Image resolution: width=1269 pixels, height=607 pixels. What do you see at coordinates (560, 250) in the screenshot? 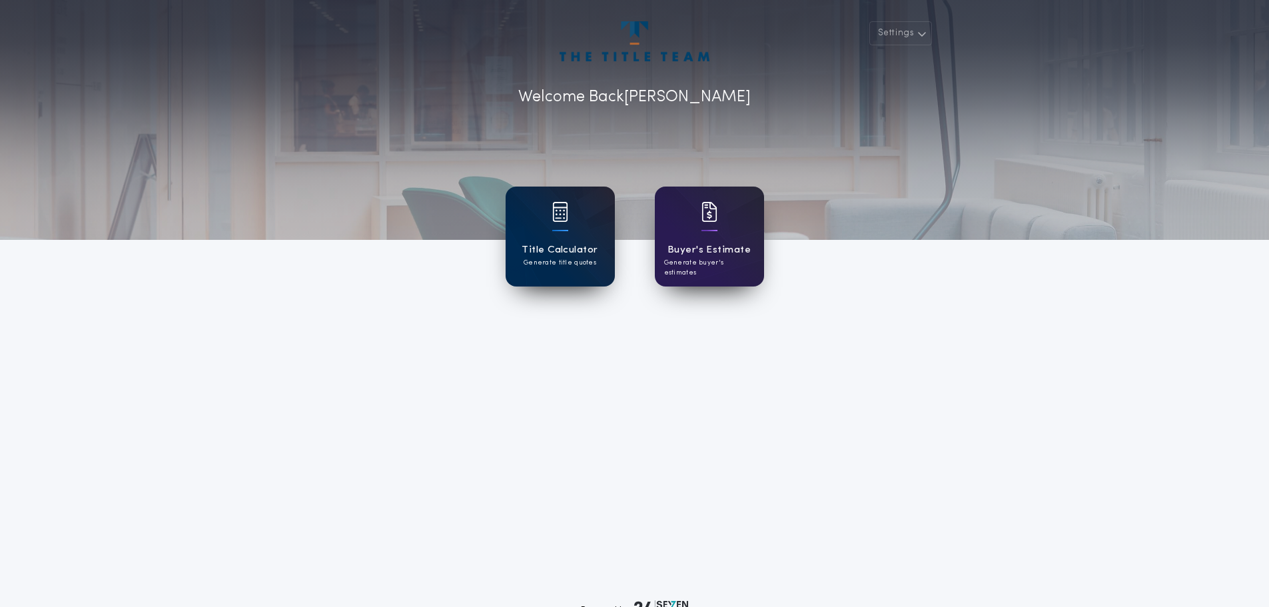
I see `h1: Title Calculator` at bounding box center [560, 250].